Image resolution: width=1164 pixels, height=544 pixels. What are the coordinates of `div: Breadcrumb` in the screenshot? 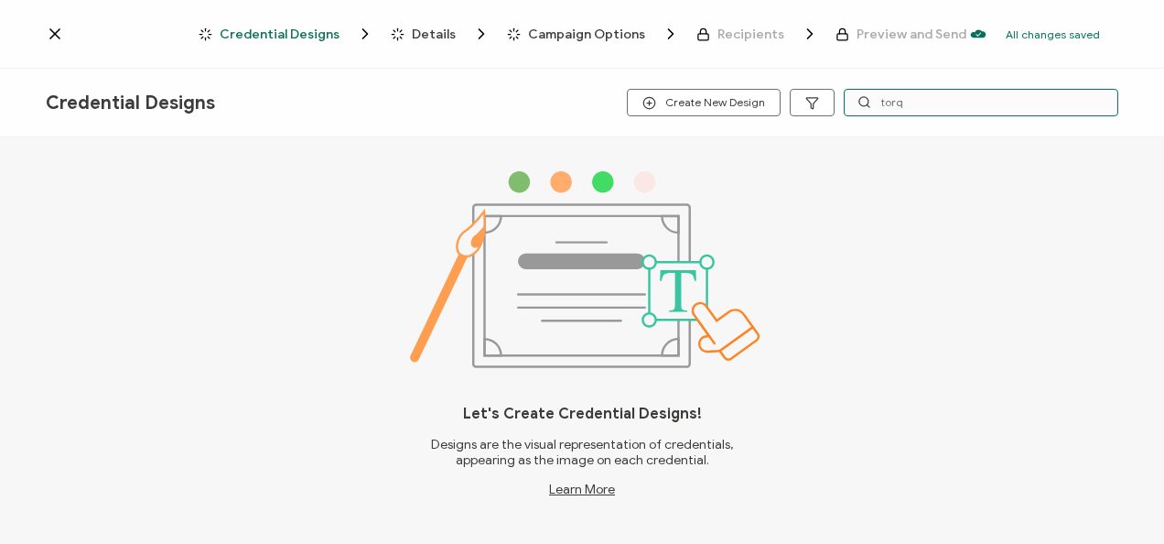 It's located at (582, 34).